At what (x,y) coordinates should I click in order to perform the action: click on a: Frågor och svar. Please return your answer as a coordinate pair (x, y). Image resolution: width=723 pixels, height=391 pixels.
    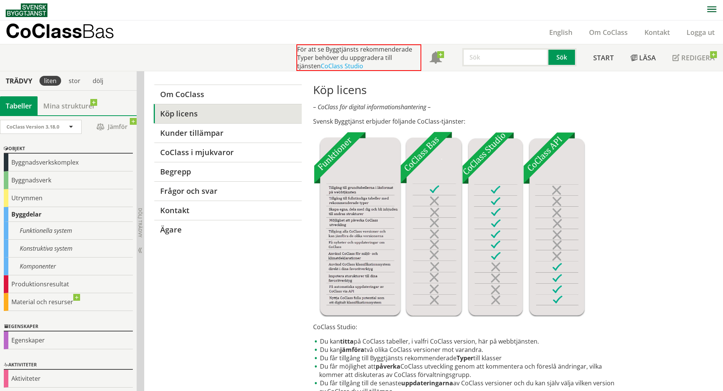
    Looking at the image, I should click on (227, 191).